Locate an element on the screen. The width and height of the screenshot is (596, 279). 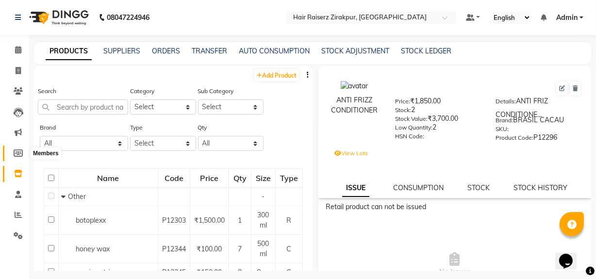
span: 300 ml is located at coordinates (263, 220).